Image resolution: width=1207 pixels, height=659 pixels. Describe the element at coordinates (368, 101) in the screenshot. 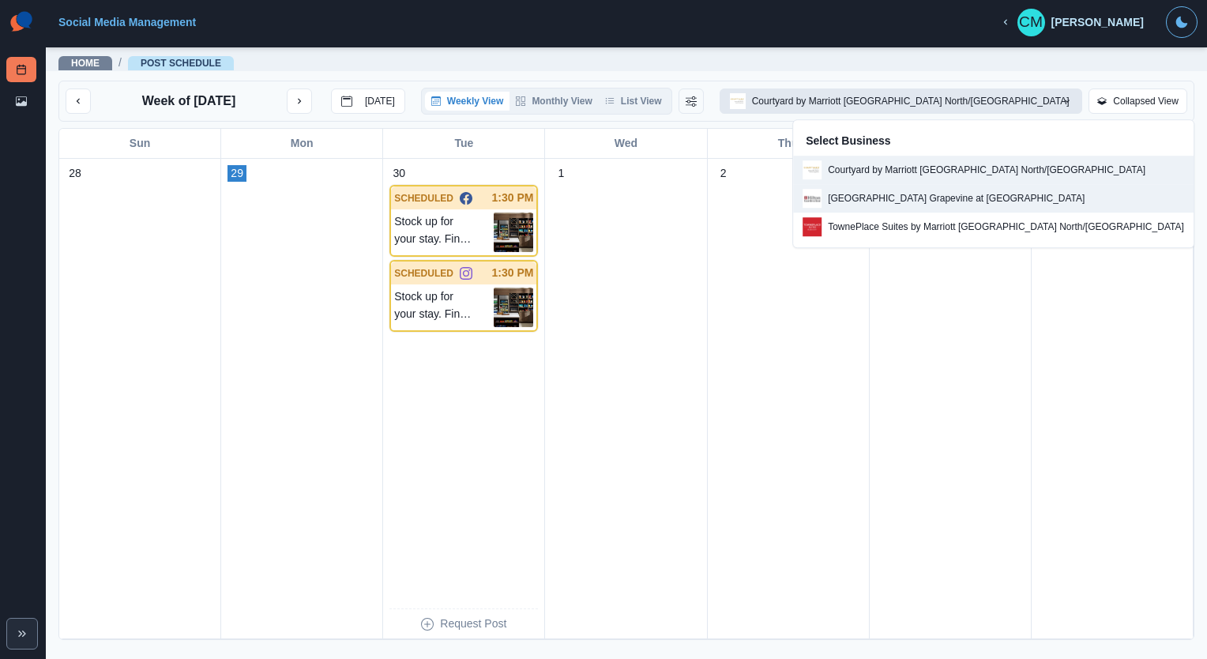

I see `button: go to today` at that location.